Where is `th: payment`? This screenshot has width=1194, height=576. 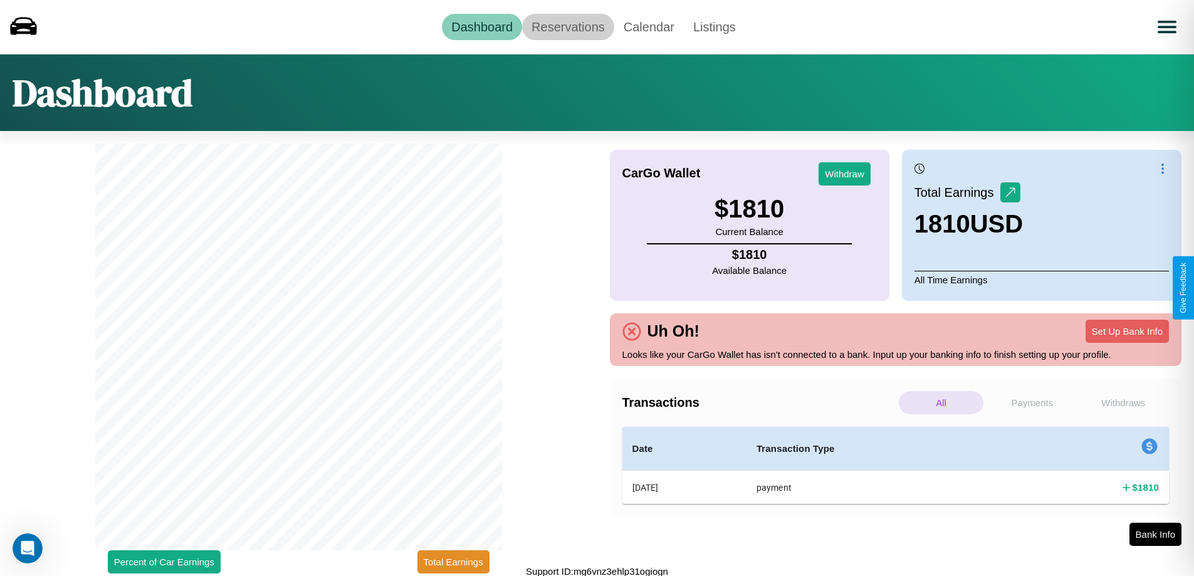
th: payment is located at coordinates (878, 487).